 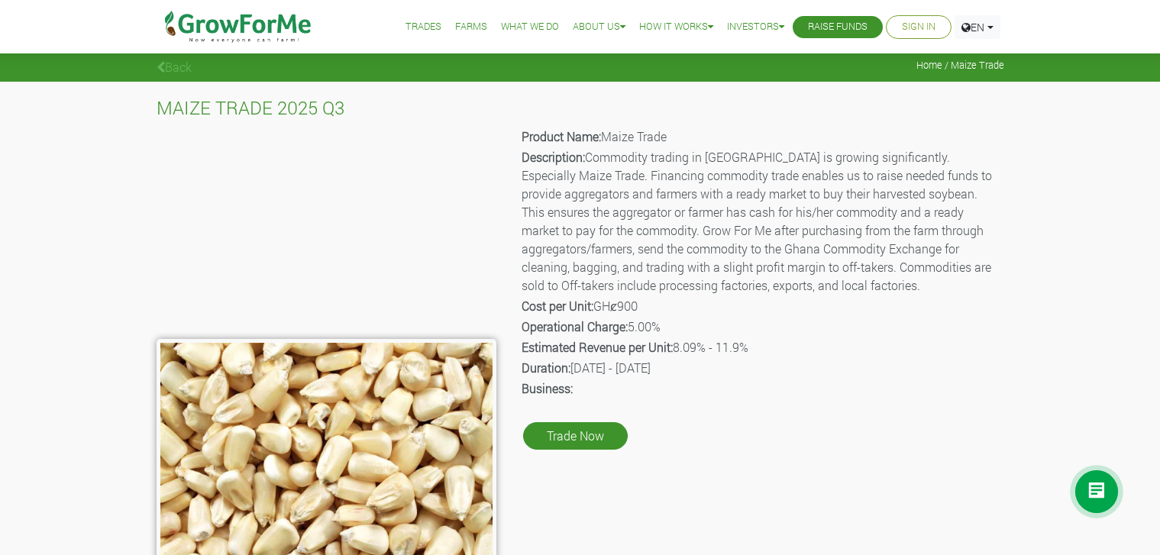 What do you see at coordinates (761, 347) in the screenshot?
I see `p: 8.09% - 11.9%` at bounding box center [761, 347].